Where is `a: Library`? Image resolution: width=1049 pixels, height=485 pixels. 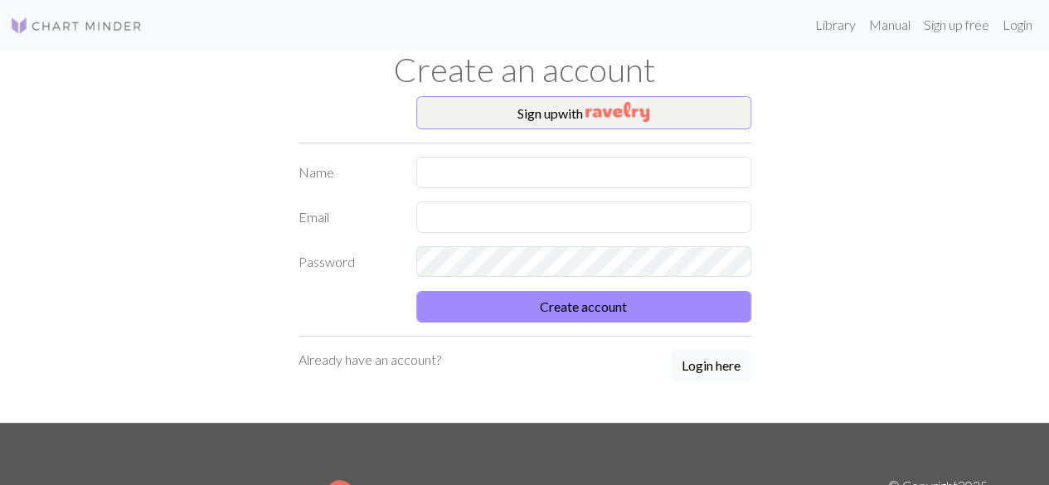 a: Library is located at coordinates (835, 25).